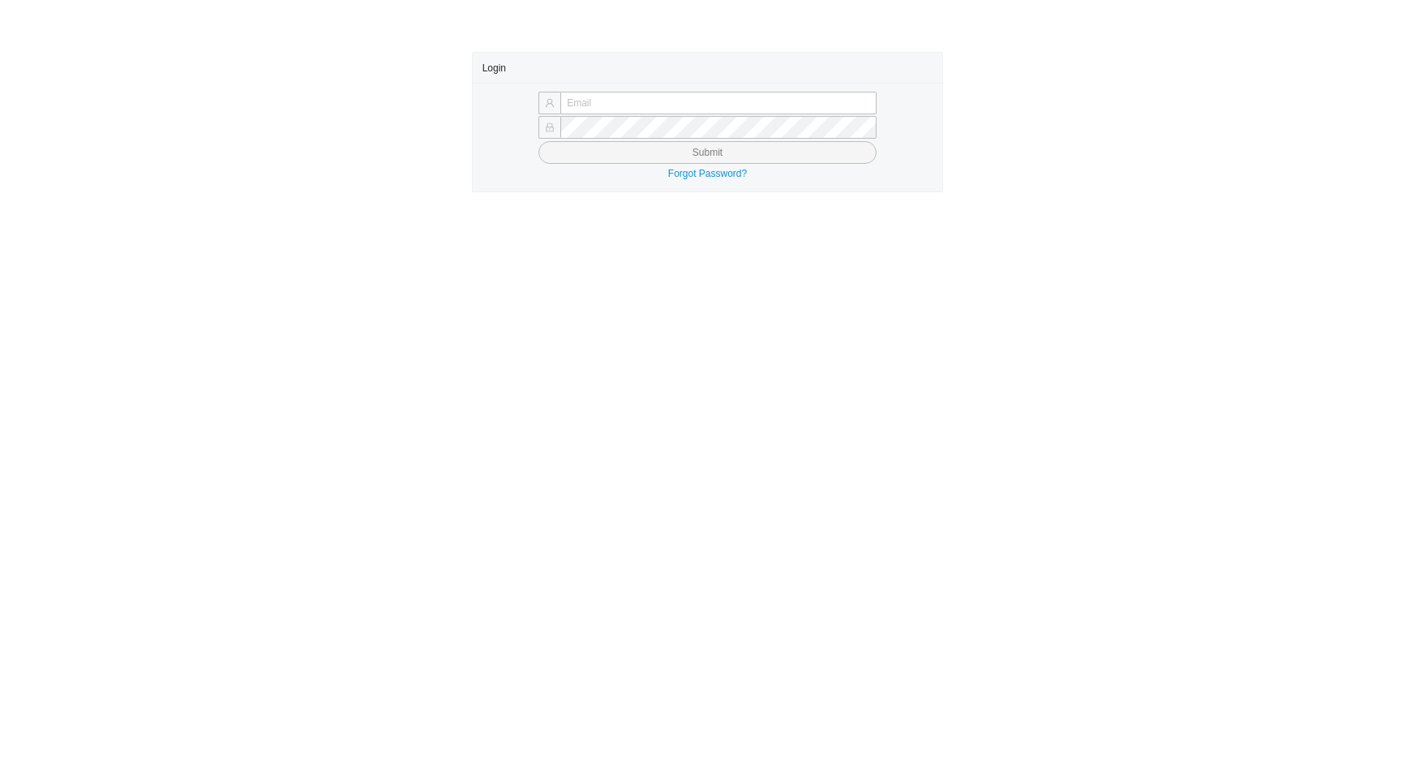 This screenshot has width=1415, height=760. What do you see at coordinates (718, 103) in the screenshot?
I see `input: Email` at bounding box center [718, 103].